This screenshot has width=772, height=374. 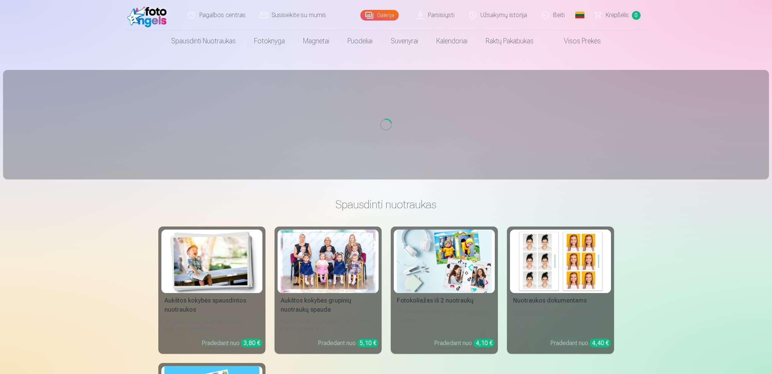 I want to click on img: Fotokoliažas iš 2 nuotraukų, so click(x=444, y=261).